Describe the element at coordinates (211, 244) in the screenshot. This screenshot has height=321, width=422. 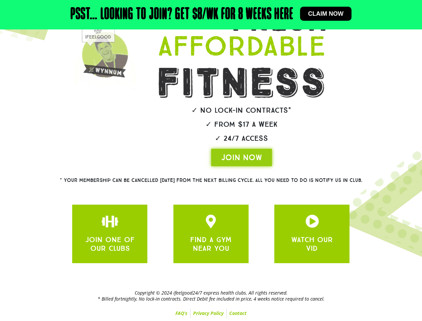
I see `a: FIND A GYM NEAR YOU` at that location.